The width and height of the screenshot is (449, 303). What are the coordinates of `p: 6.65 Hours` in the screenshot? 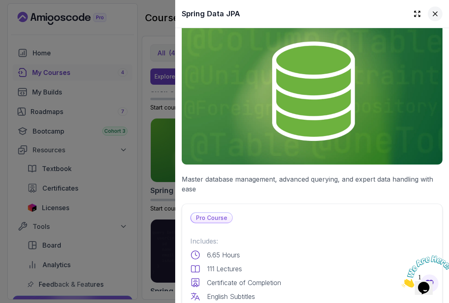 It's located at (223, 255).